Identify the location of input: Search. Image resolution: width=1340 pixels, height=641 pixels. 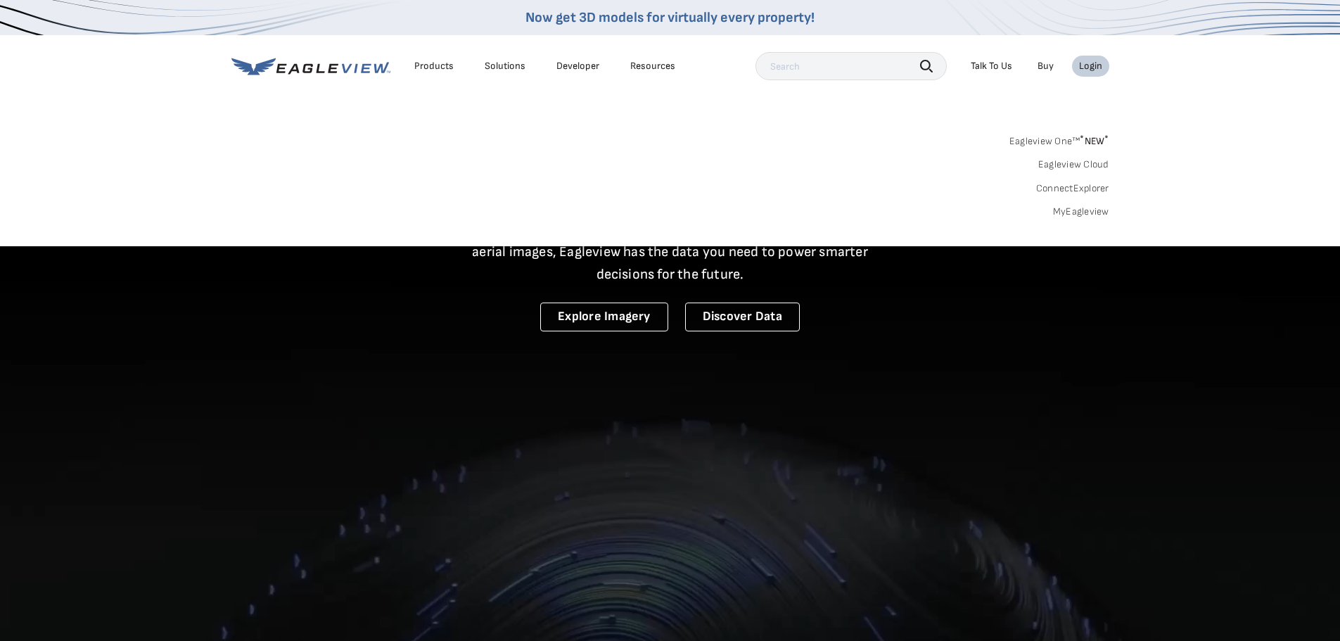
(851, 66).